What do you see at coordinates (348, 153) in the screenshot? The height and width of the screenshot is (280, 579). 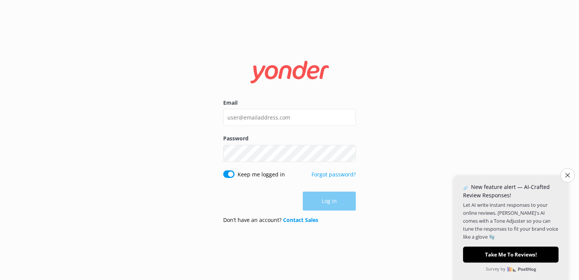 I see `button: Show password` at bounding box center [348, 153].